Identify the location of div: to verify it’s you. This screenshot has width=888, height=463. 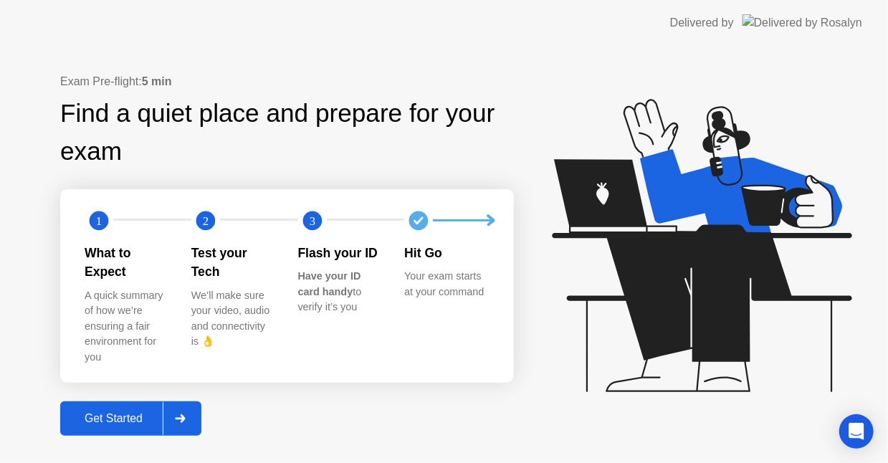
(340, 292).